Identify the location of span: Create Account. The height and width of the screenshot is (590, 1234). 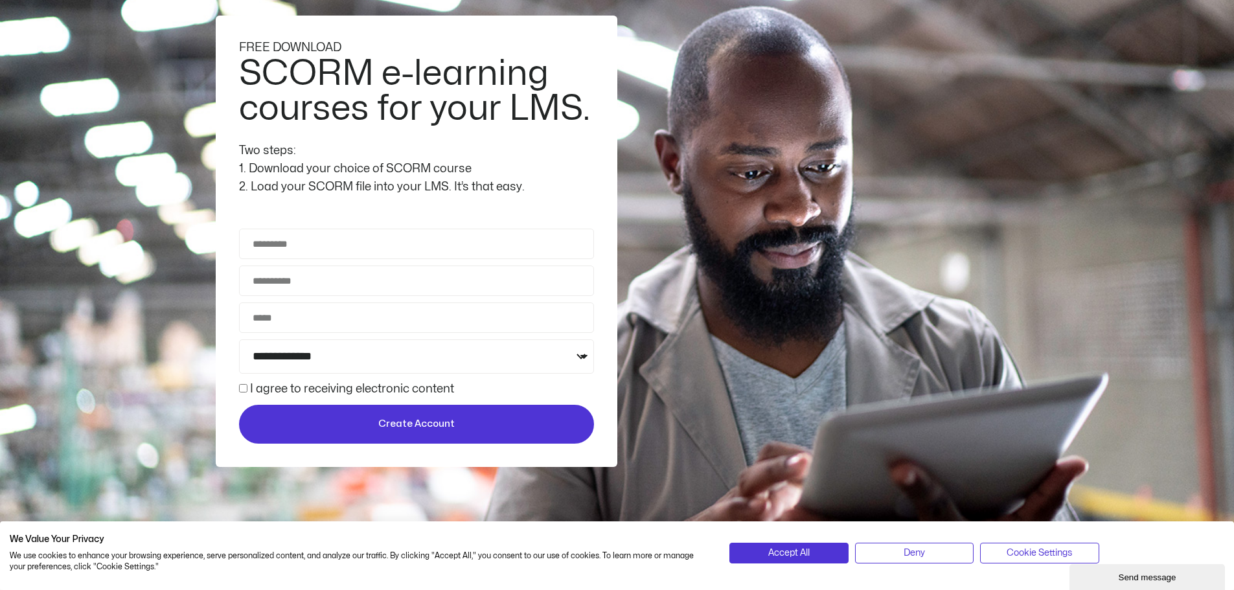
(417, 424).